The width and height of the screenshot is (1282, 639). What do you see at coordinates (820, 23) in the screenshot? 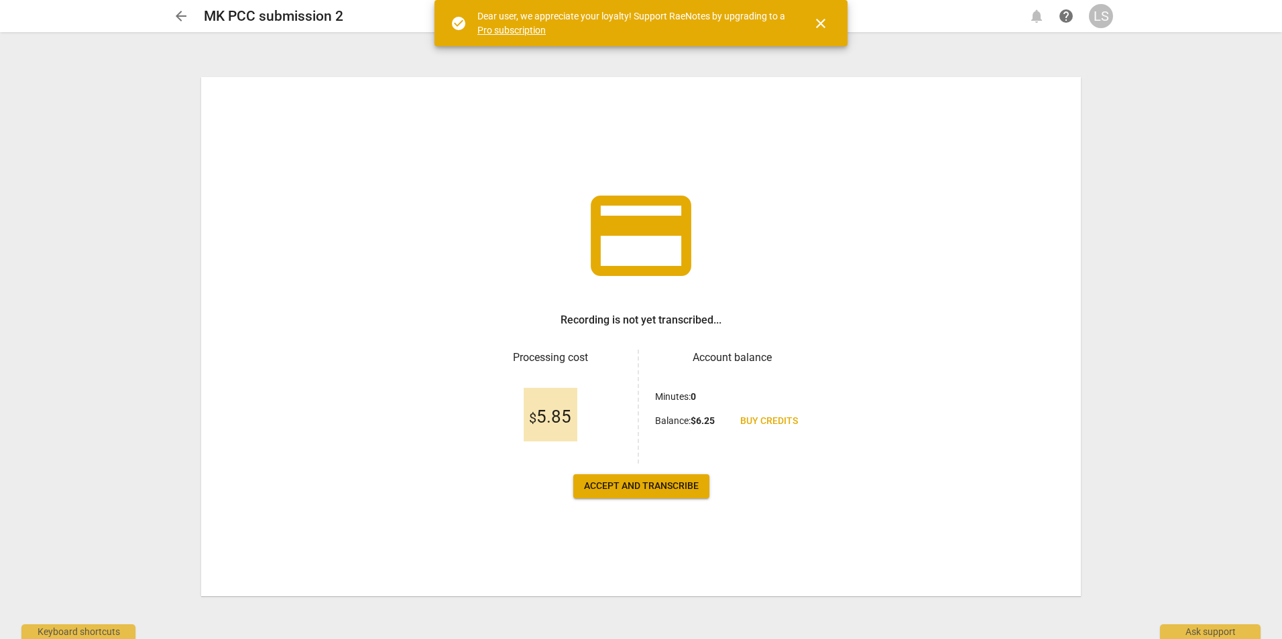
I see `button: Close` at bounding box center [820, 23].